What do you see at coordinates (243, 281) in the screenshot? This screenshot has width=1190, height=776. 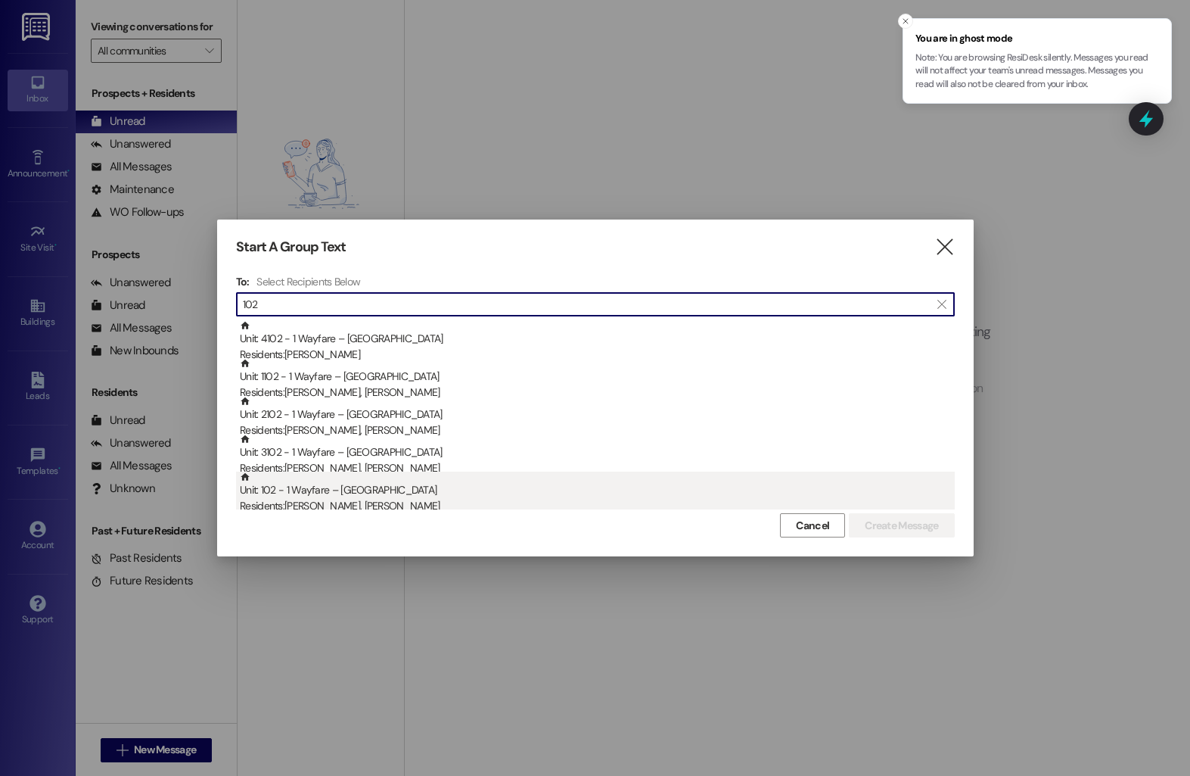 I see `h3: To:` at bounding box center [243, 281].